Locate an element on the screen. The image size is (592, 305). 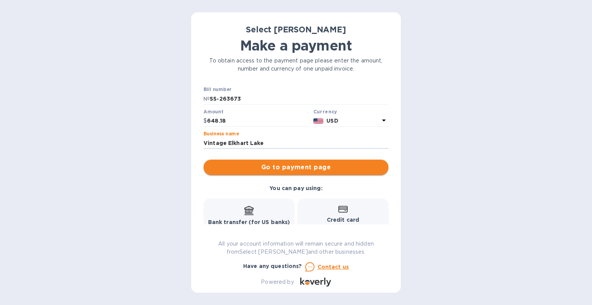
label: Business name is located at coordinates (221, 134).